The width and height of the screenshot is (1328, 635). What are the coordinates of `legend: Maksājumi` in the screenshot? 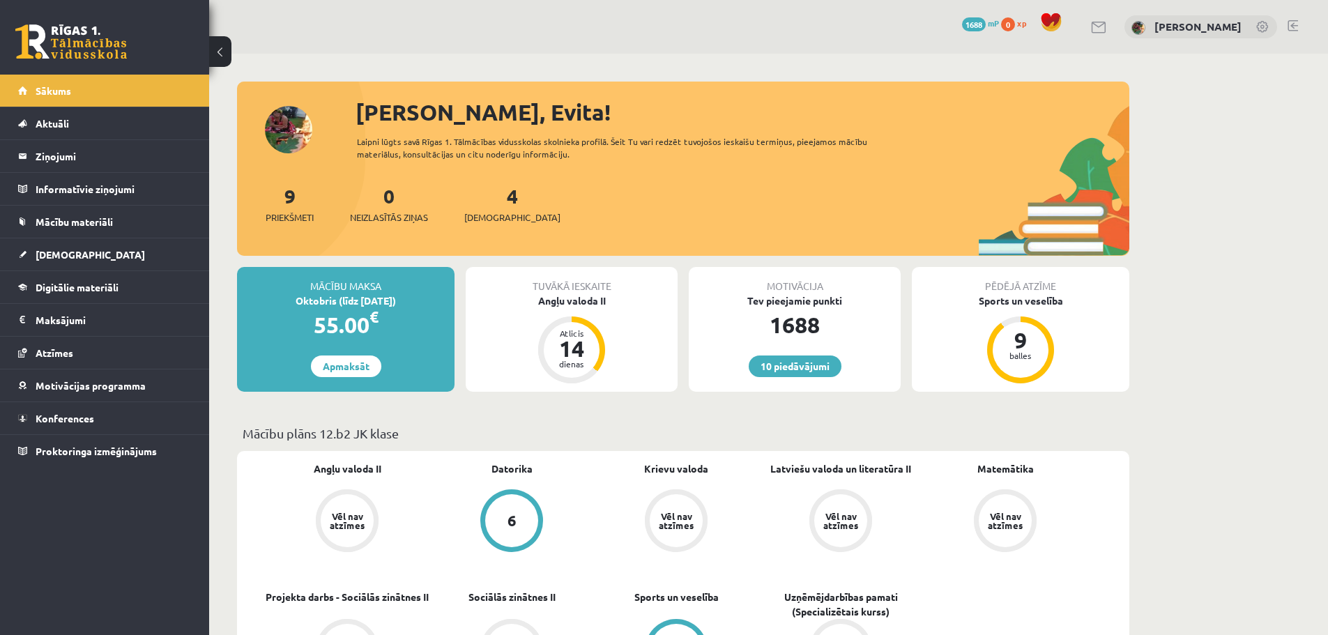 It's located at (114, 320).